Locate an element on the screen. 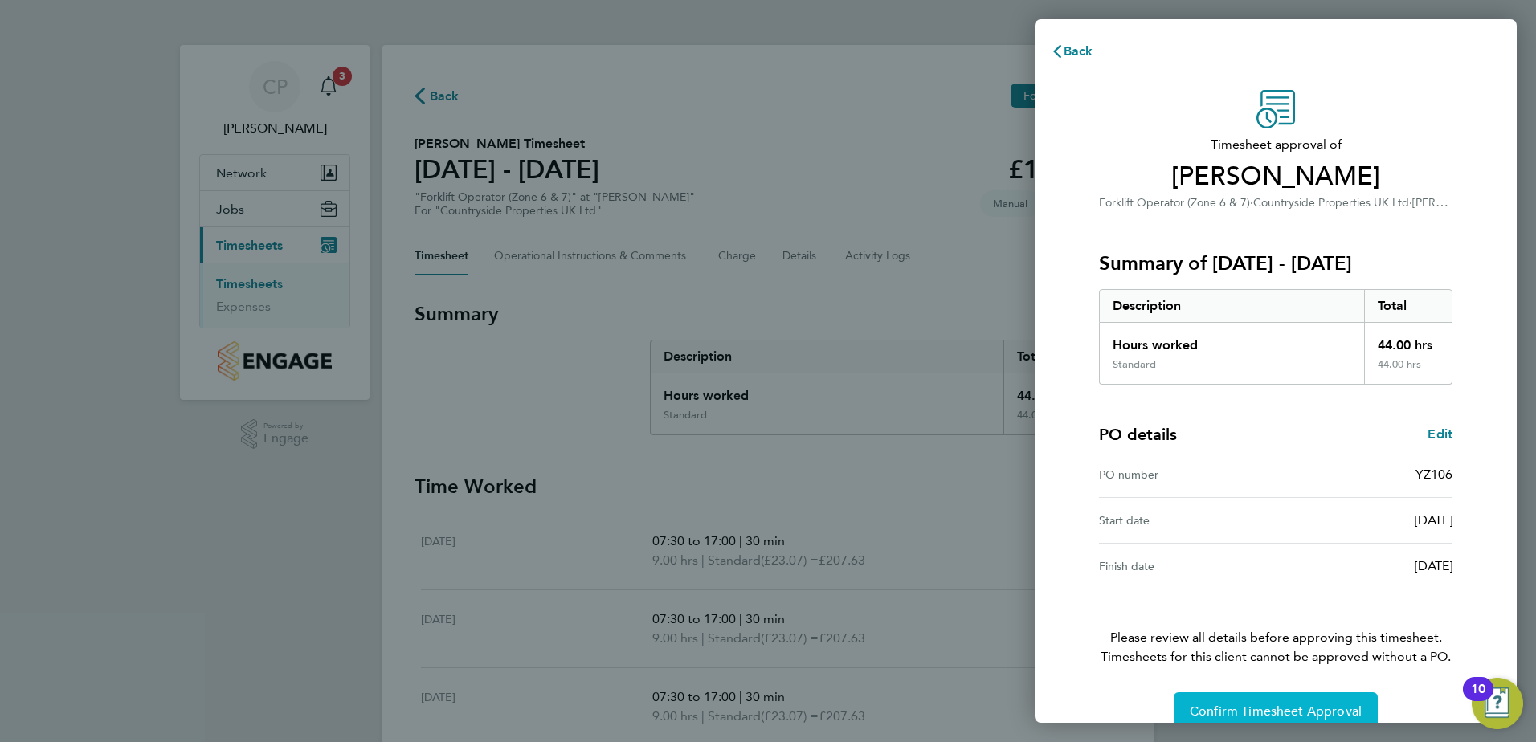  div: Description is located at coordinates (1231, 306).